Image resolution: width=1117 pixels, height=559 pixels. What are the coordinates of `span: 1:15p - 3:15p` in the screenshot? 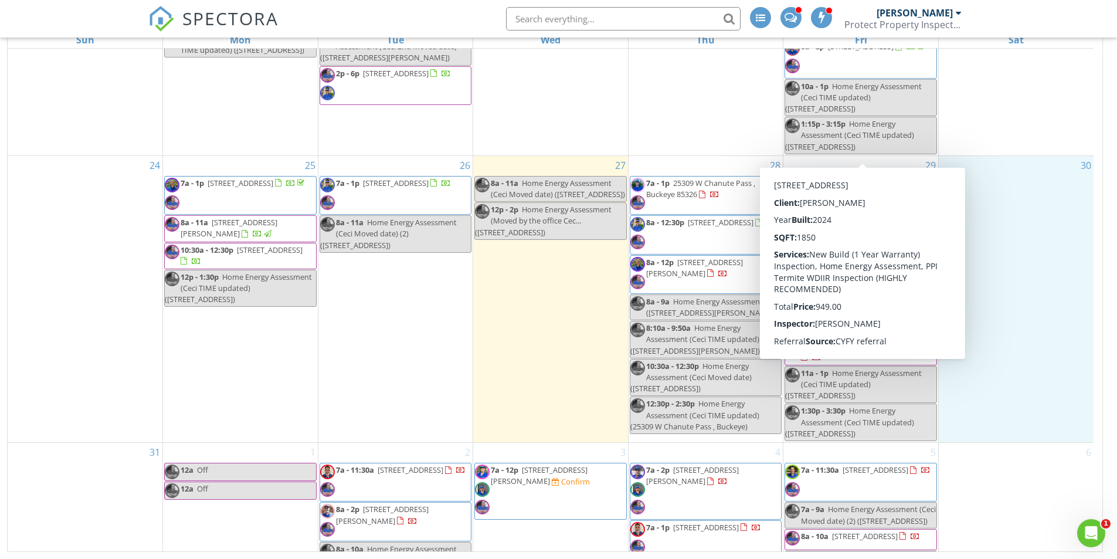 It's located at (823, 124).